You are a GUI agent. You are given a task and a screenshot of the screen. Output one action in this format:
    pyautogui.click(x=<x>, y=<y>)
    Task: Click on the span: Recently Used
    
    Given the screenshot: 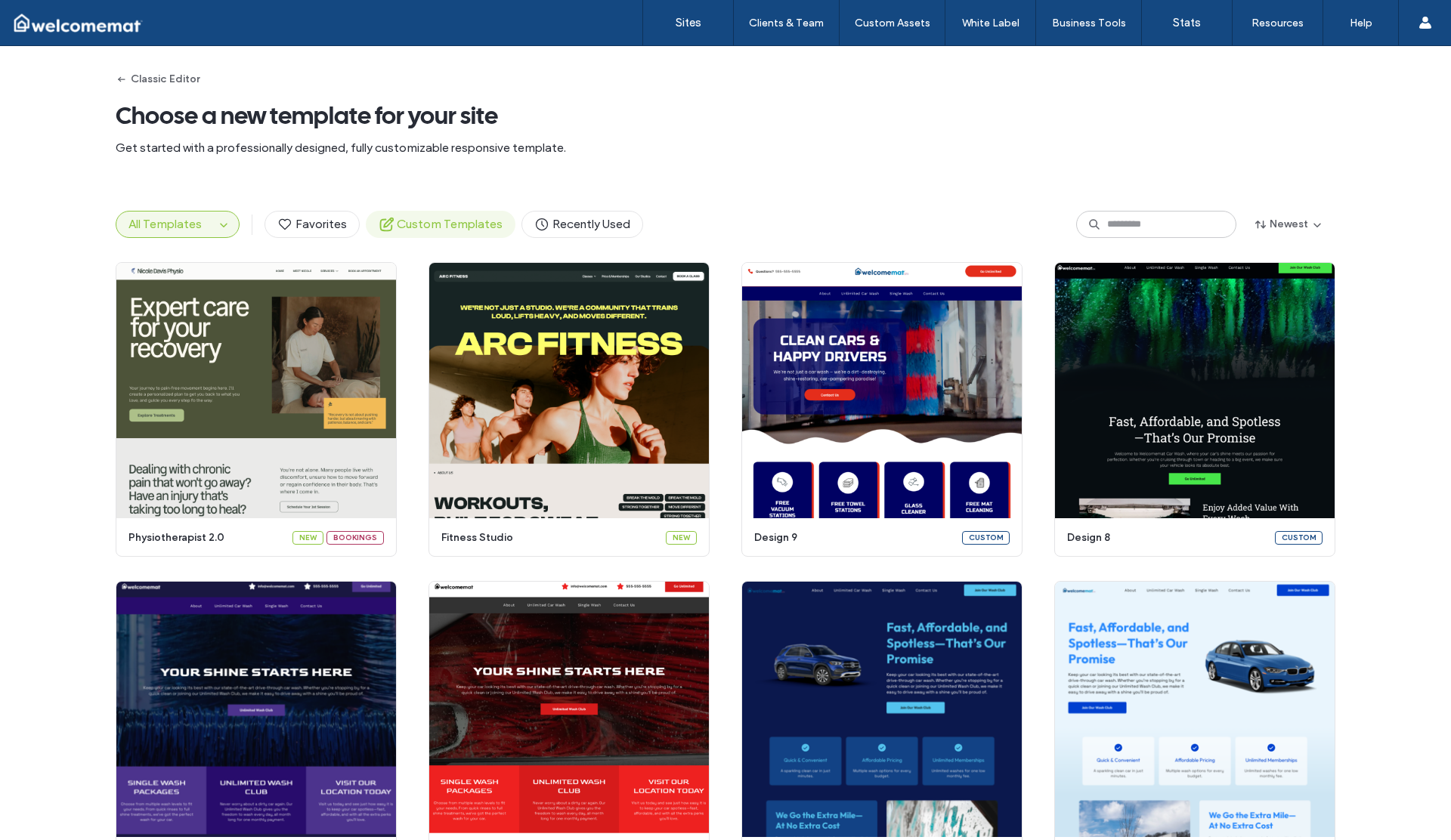 What is the action you would take?
    pyautogui.click(x=582, y=224)
    